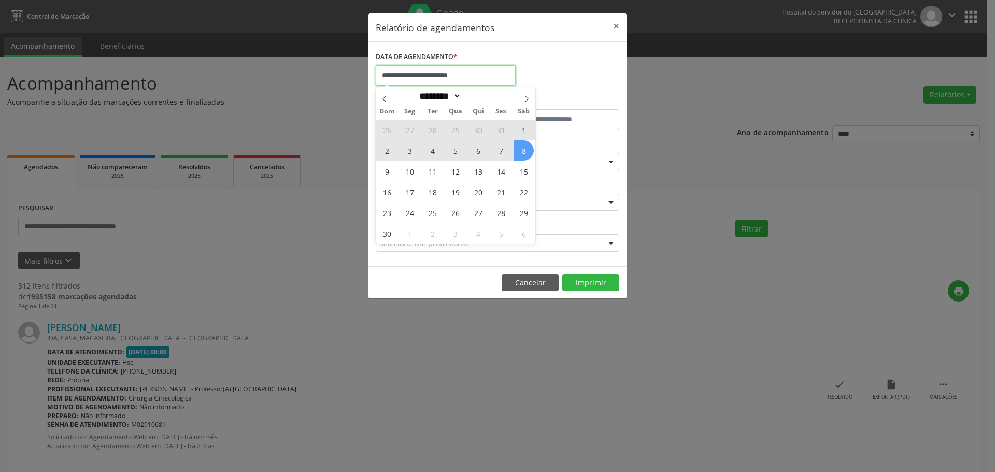 Image resolution: width=995 pixels, height=472 pixels. I want to click on span: Novembro 12, 2025, so click(455, 171).